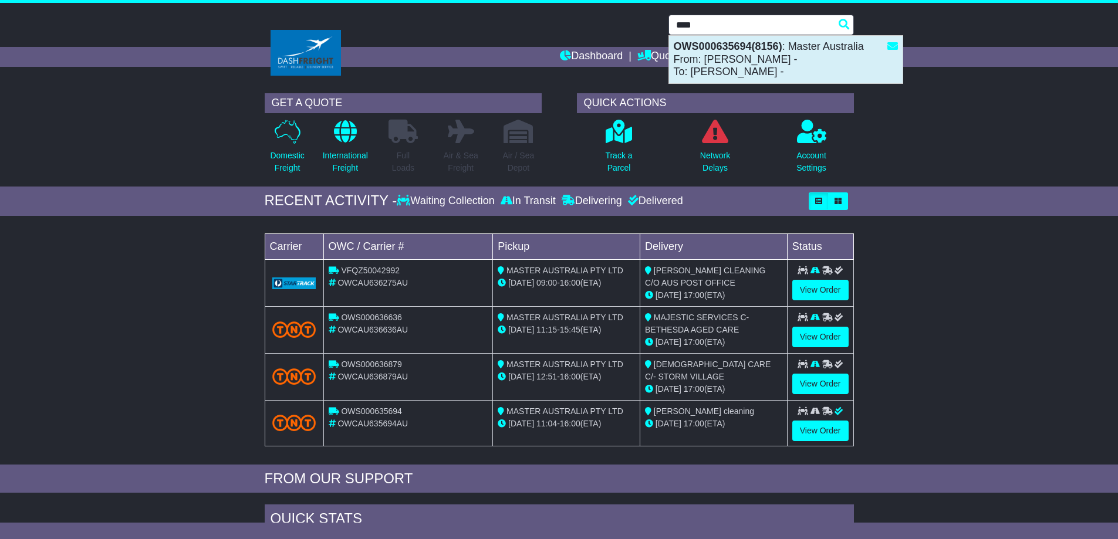  Describe the element at coordinates (546, 330) in the screenshot. I see `span: 11:15` at that location.